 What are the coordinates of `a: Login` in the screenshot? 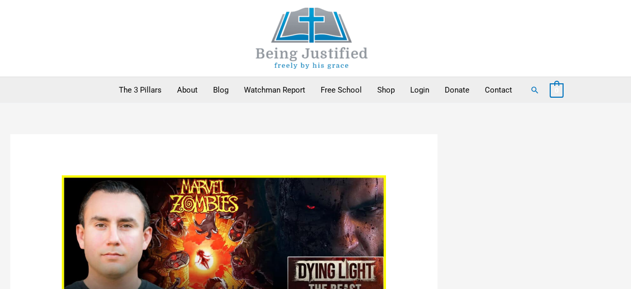 It's located at (419, 90).